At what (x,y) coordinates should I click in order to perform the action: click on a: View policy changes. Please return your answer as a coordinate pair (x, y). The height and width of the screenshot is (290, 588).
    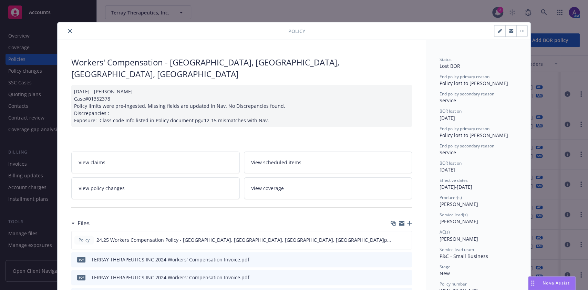
    Looking at the image, I should click on (155, 188).